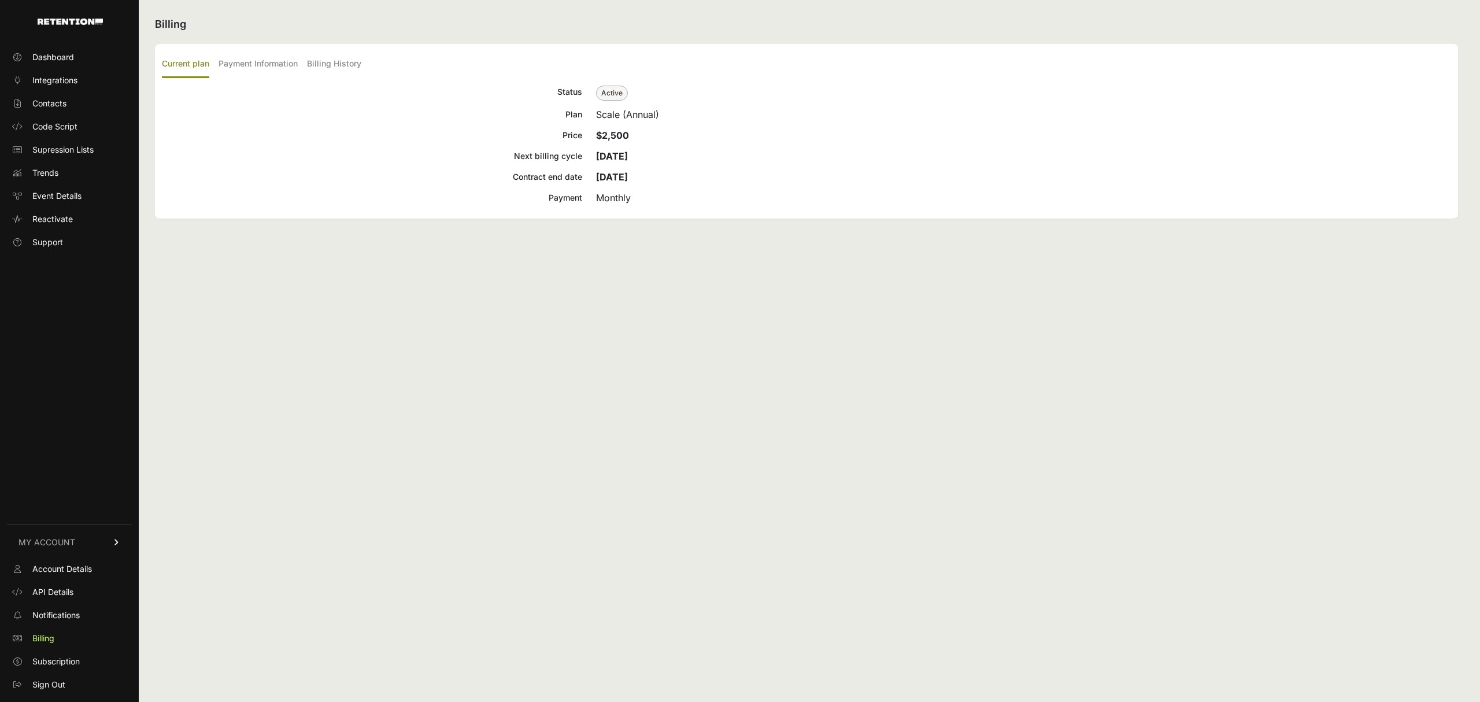 The width and height of the screenshot is (1480, 702). I want to click on div: Status, so click(372, 92).